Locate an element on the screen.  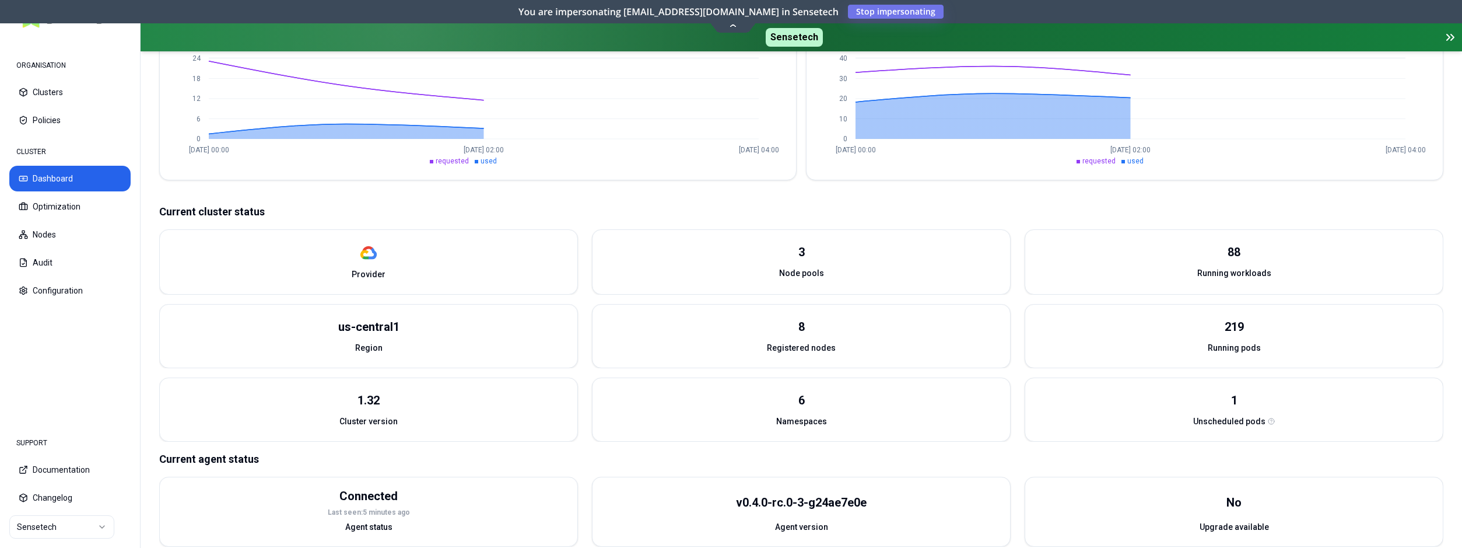
div: 219 is located at coordinates (1234, 327).